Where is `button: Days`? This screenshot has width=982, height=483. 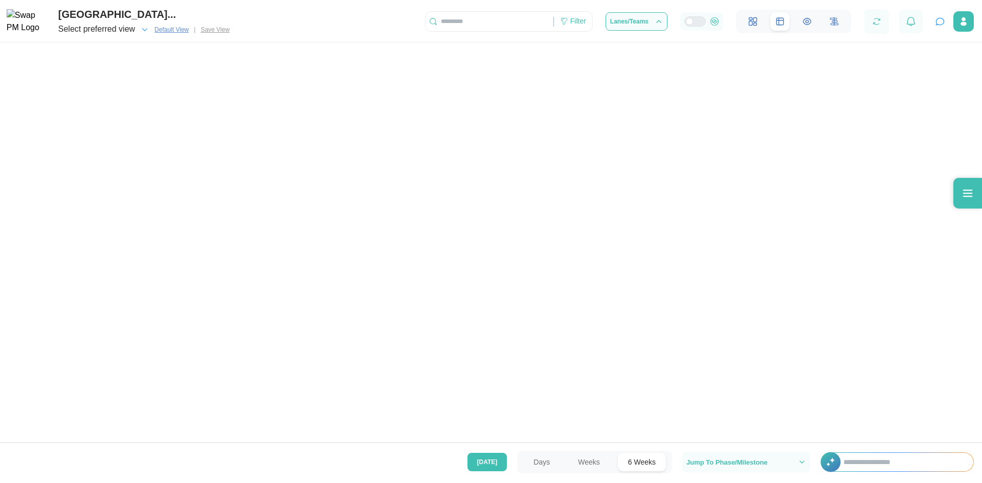 button: Days is located at coordinates (542, 462).